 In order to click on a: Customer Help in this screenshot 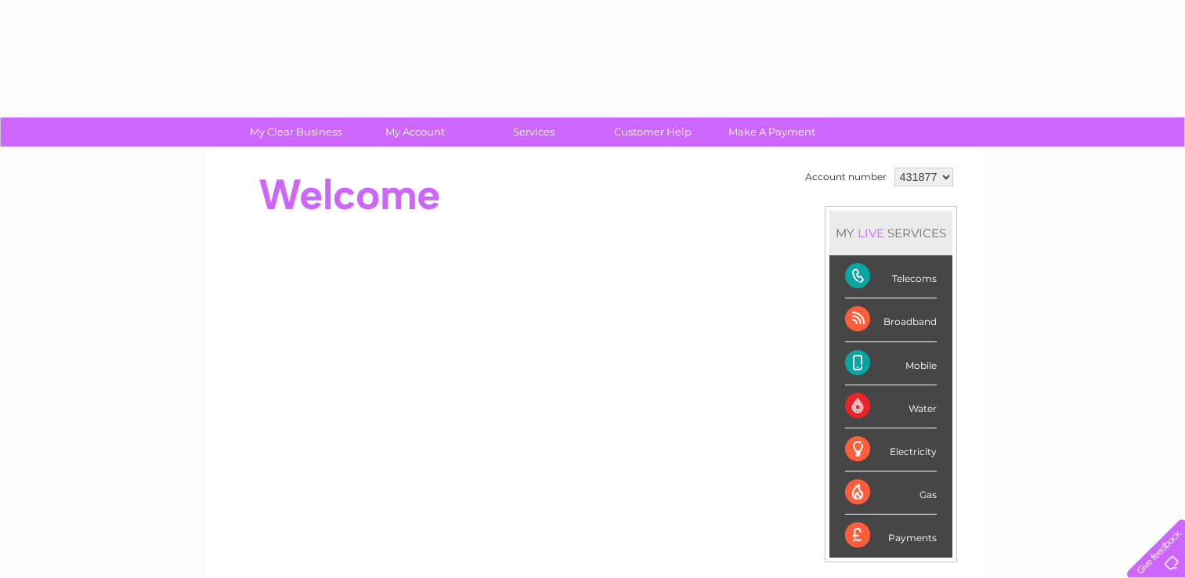, I will do `click(652, 132)`.